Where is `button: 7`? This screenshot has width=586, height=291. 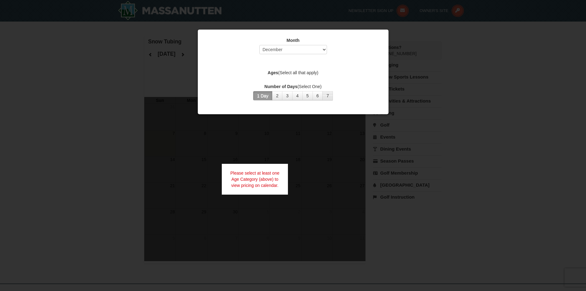
button: 7 is located at coordinates (328, 96).